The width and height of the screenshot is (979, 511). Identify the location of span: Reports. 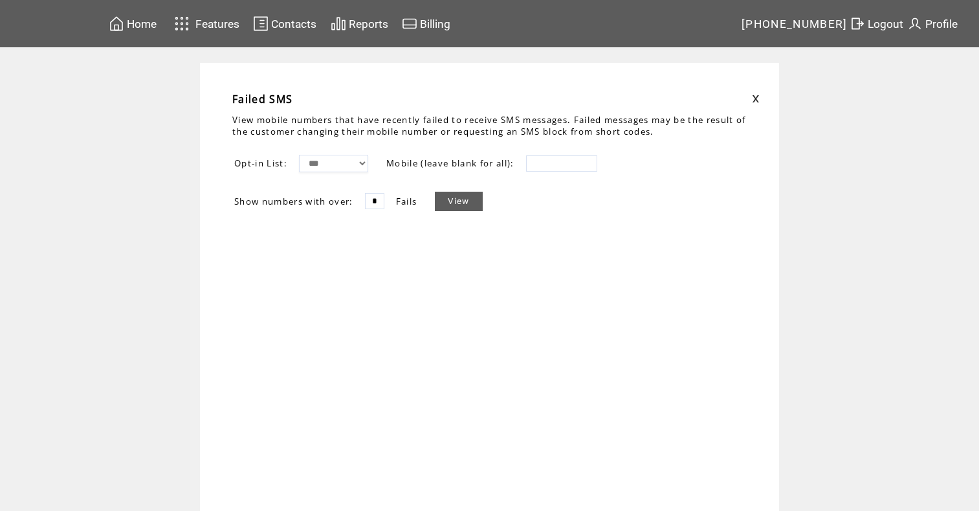
(368, 24).